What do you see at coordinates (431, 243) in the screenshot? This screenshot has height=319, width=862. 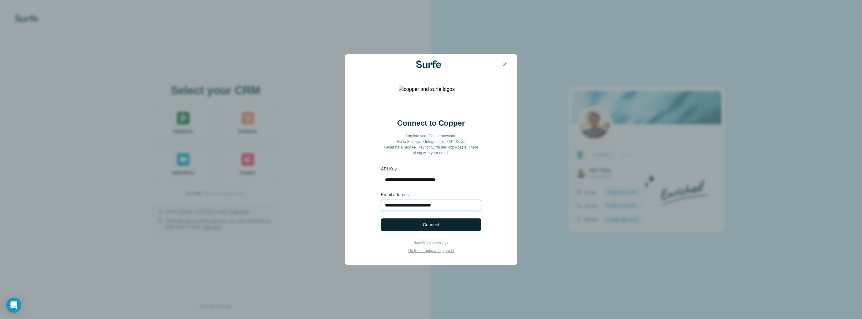 I see `p: Something is wrong?` at bounding box center [431, 243].